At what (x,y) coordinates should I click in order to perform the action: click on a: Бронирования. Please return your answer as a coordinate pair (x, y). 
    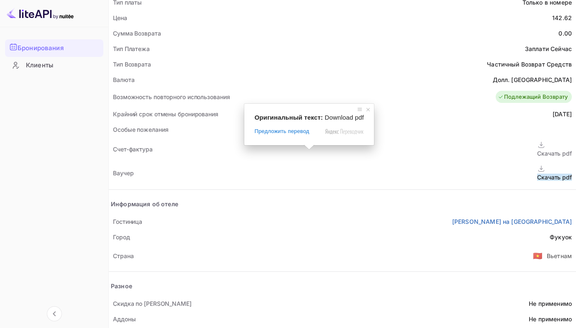
    Looking at the image, I should click on (54, 48).